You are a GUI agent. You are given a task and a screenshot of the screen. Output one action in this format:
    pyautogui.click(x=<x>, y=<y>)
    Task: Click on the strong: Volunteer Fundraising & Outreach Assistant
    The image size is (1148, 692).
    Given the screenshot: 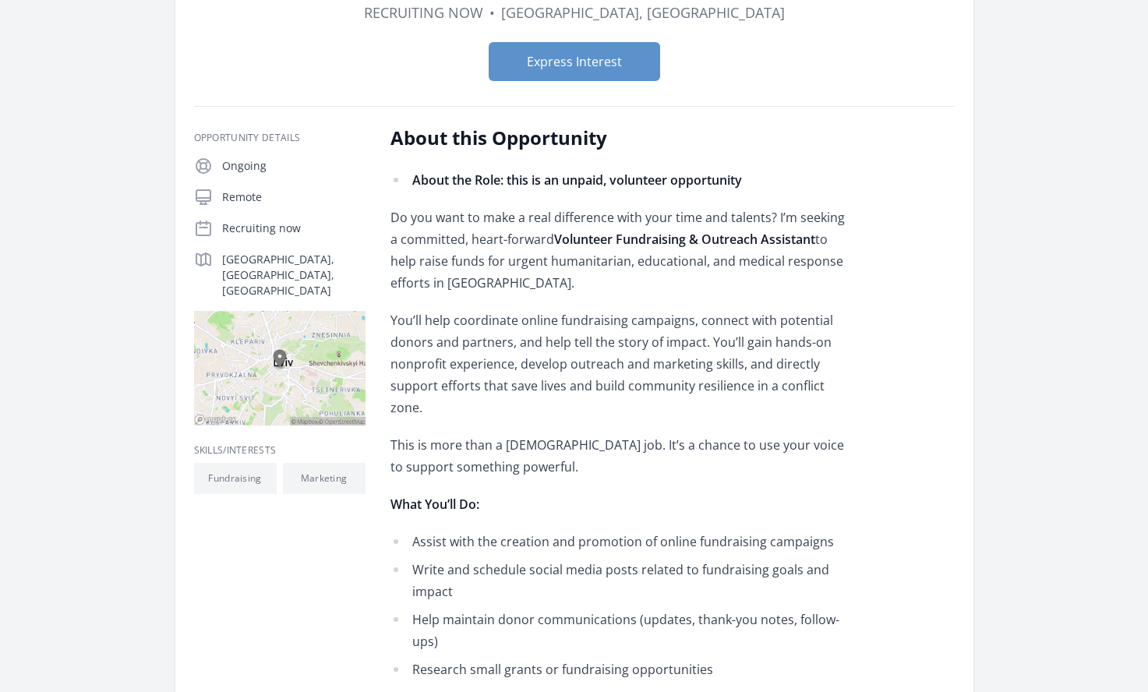 What is the action you would take?
    pyautogui.click(x=684, y=239)
    